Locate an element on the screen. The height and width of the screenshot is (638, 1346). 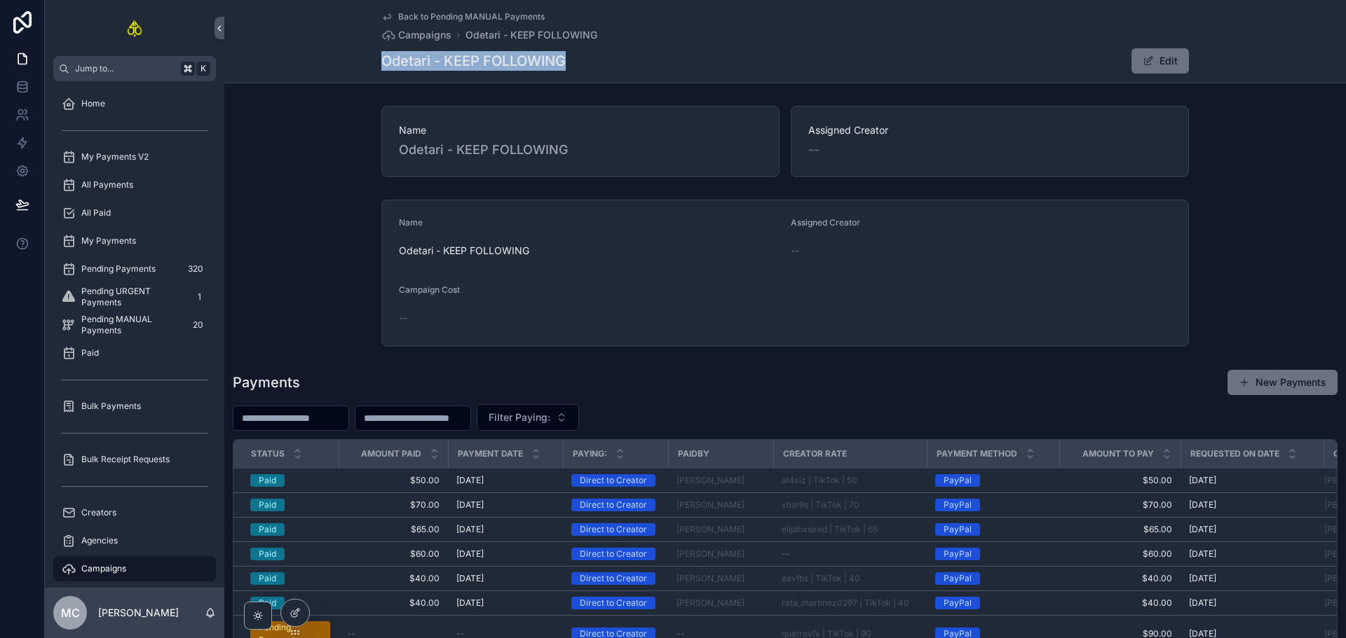
span: Creators is located at coordinates (99, 513).